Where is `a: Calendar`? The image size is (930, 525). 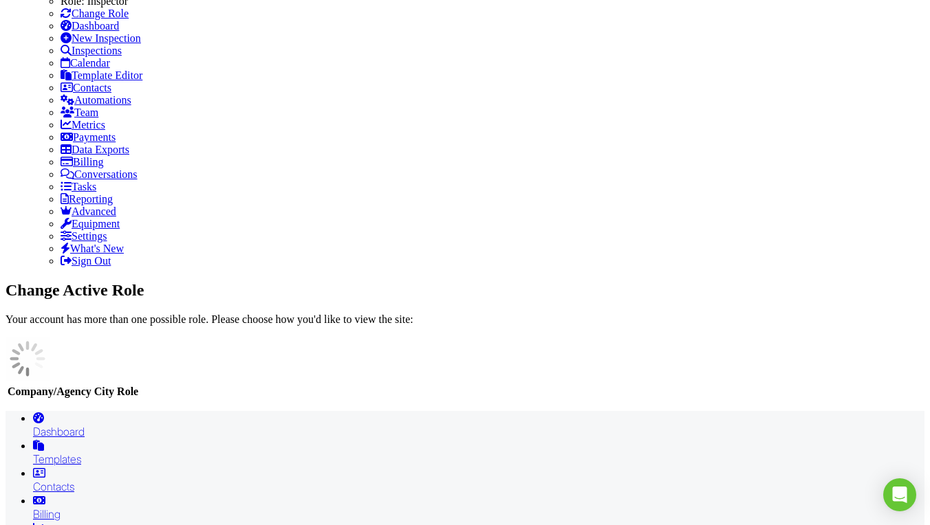 a: Calendar is located at coordinates (85, 63).